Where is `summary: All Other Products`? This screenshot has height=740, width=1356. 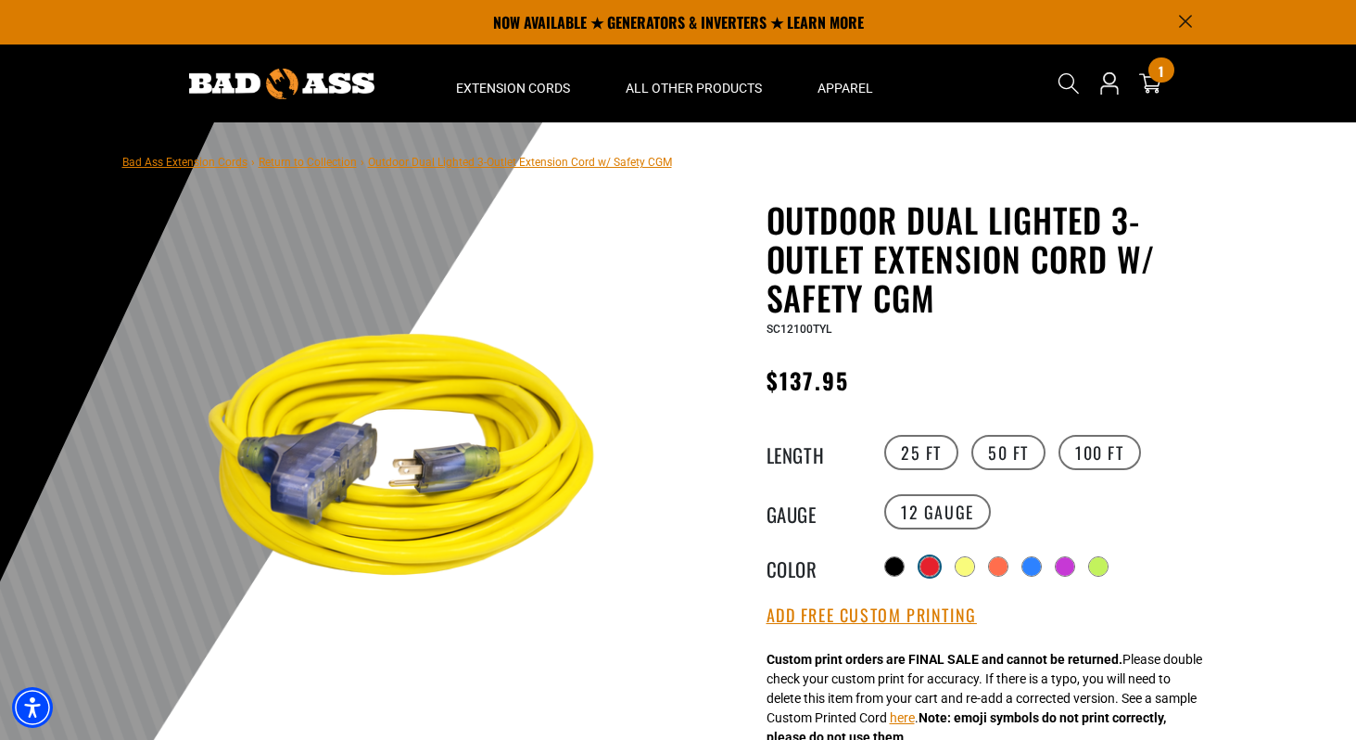 summary: All Other Products is located at coordinates (693, 83).